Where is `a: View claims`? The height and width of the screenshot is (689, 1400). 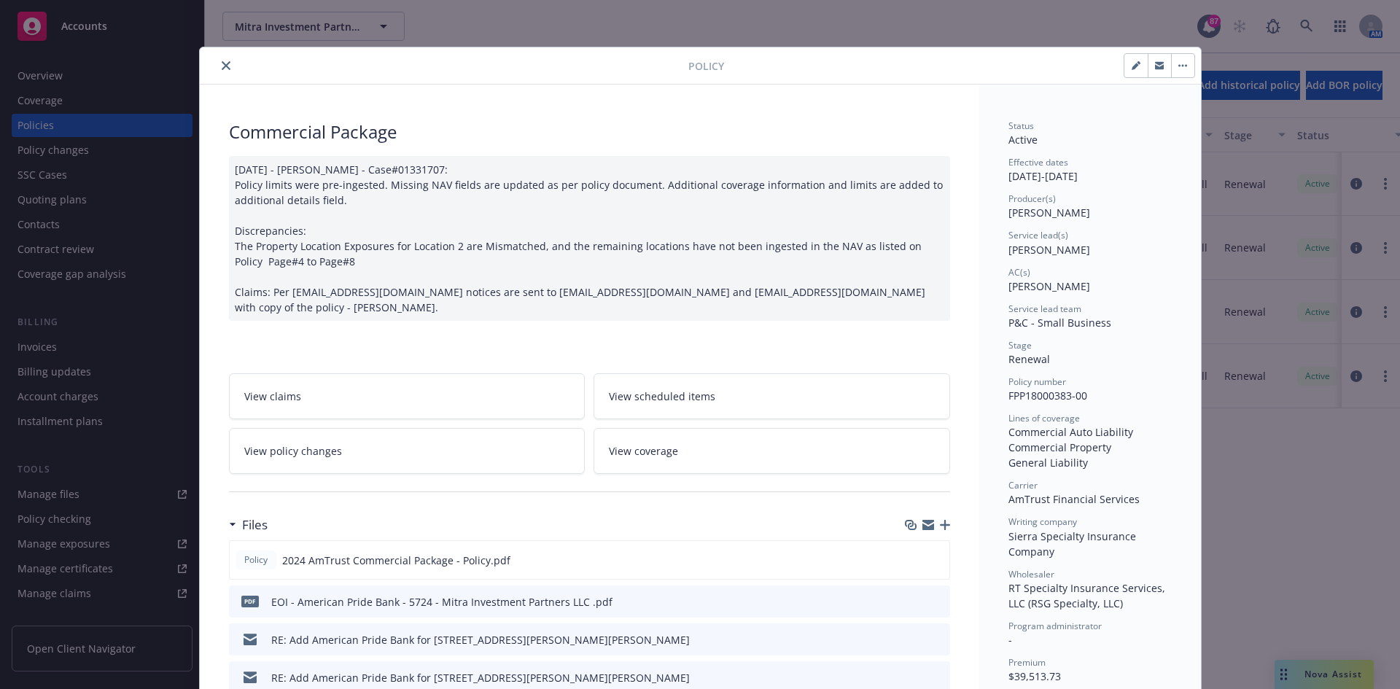 a: View claims is located at coordinates (407, 396).